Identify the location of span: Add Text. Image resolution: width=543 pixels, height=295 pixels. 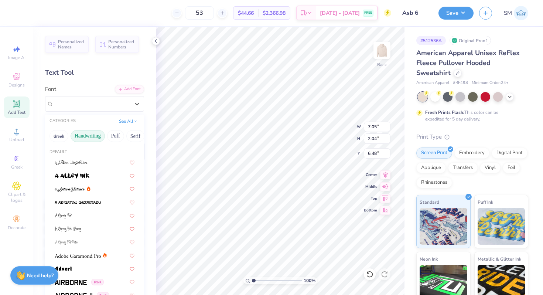
(17, 112).